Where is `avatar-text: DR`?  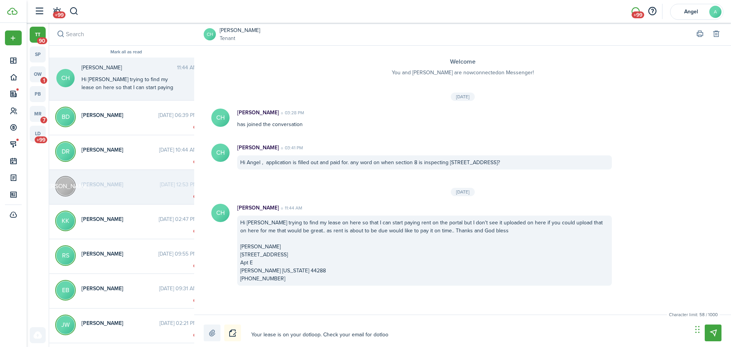
avatar-text: DR is located at coordinates (65, 152).